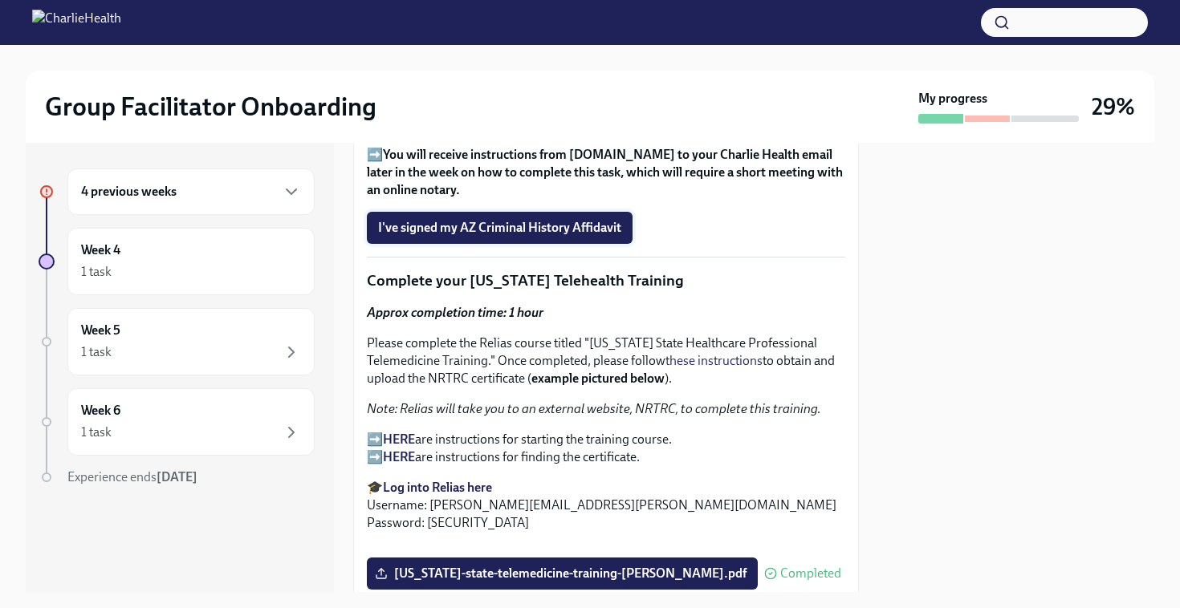  What do you see at coordinates (132, 477) in the screenshot?
I see `span: Experience ends` at bounding box center [132, 477].